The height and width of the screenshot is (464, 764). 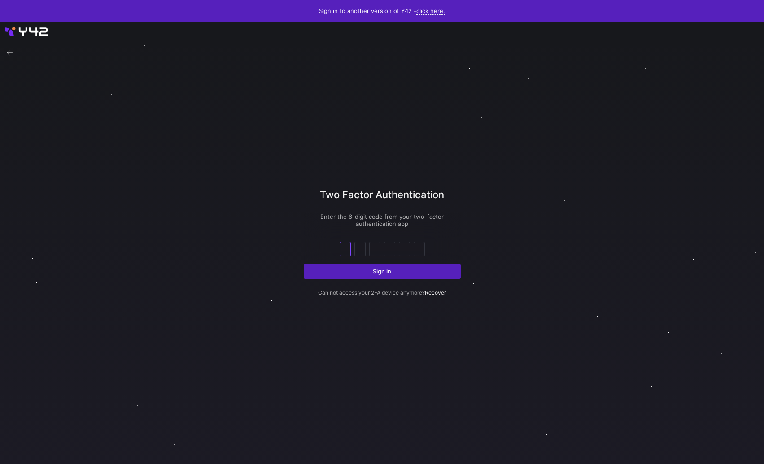 What do you see at coordinates (382, 271) in the screenshot?
I see `button: Sign in` at bounding box center [382, 271].